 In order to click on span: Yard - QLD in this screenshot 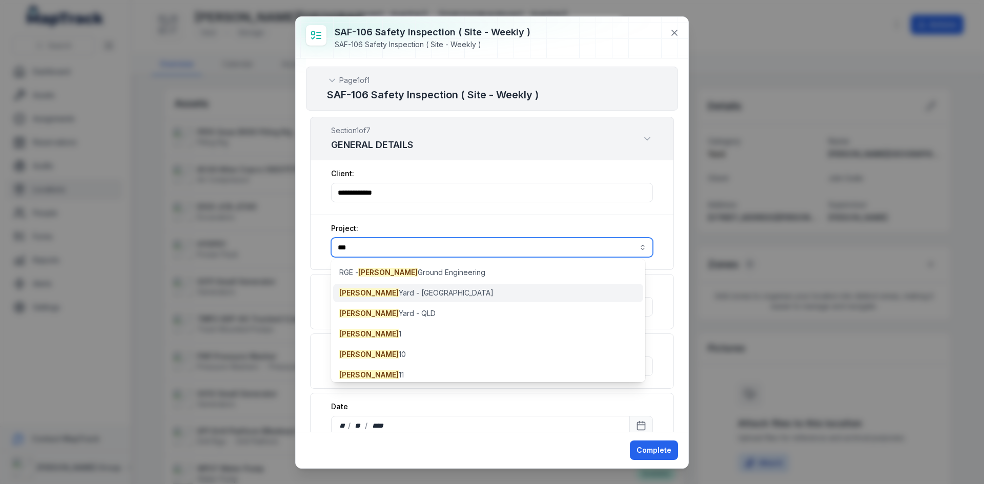, I will do `click(387, 314)`.